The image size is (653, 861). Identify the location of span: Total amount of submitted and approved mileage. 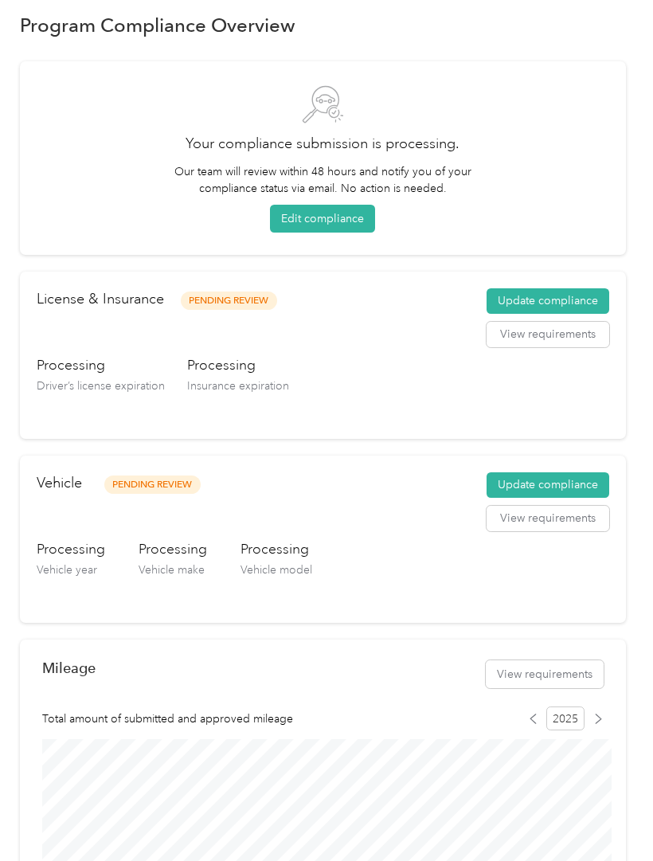
(167, 718).